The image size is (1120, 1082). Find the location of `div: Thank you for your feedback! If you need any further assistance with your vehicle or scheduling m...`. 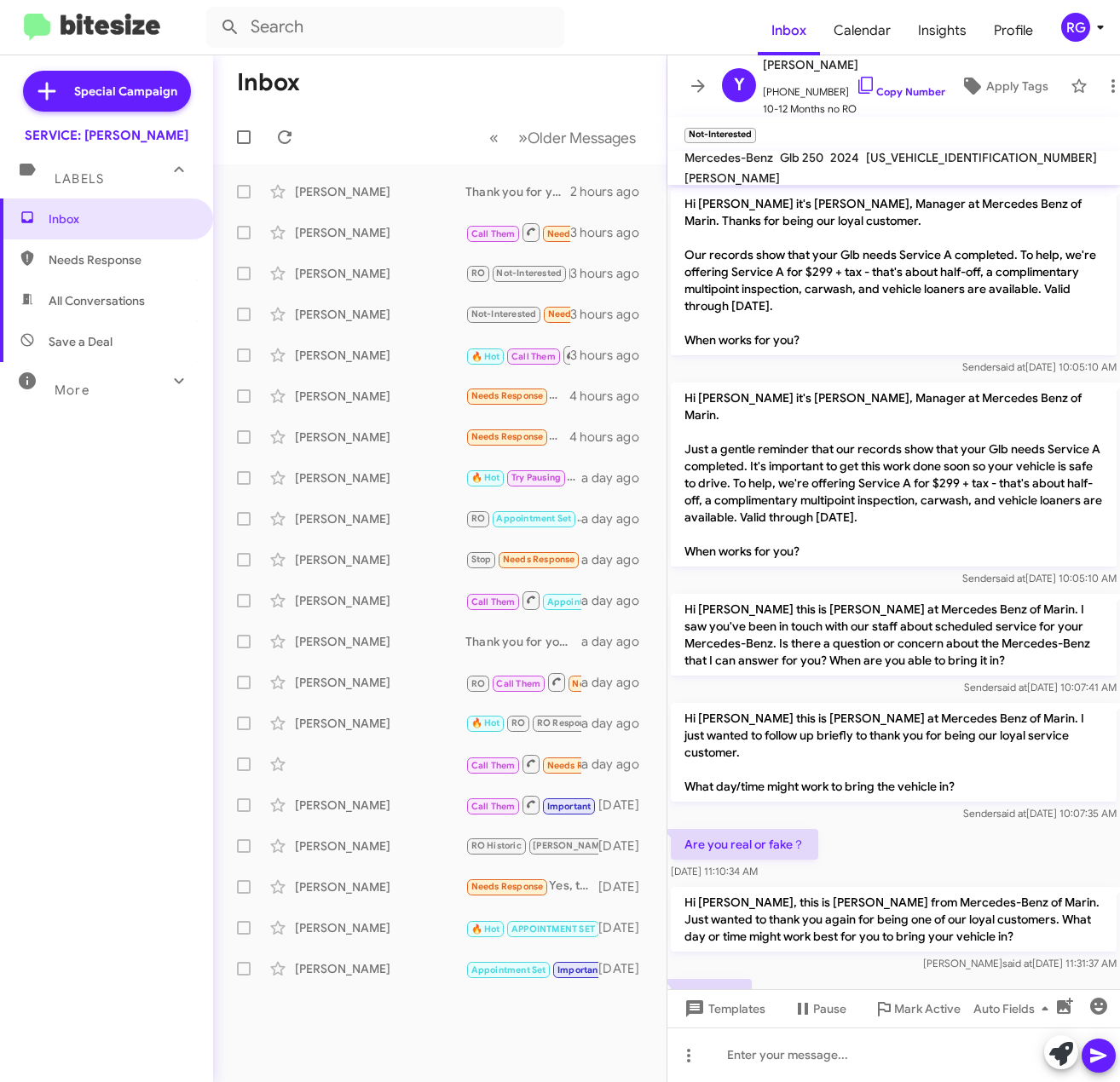

div: Thank you for your feedback! If you need any further assistance with your vehicle or scheduling m... is located at coordinates (523, 641).